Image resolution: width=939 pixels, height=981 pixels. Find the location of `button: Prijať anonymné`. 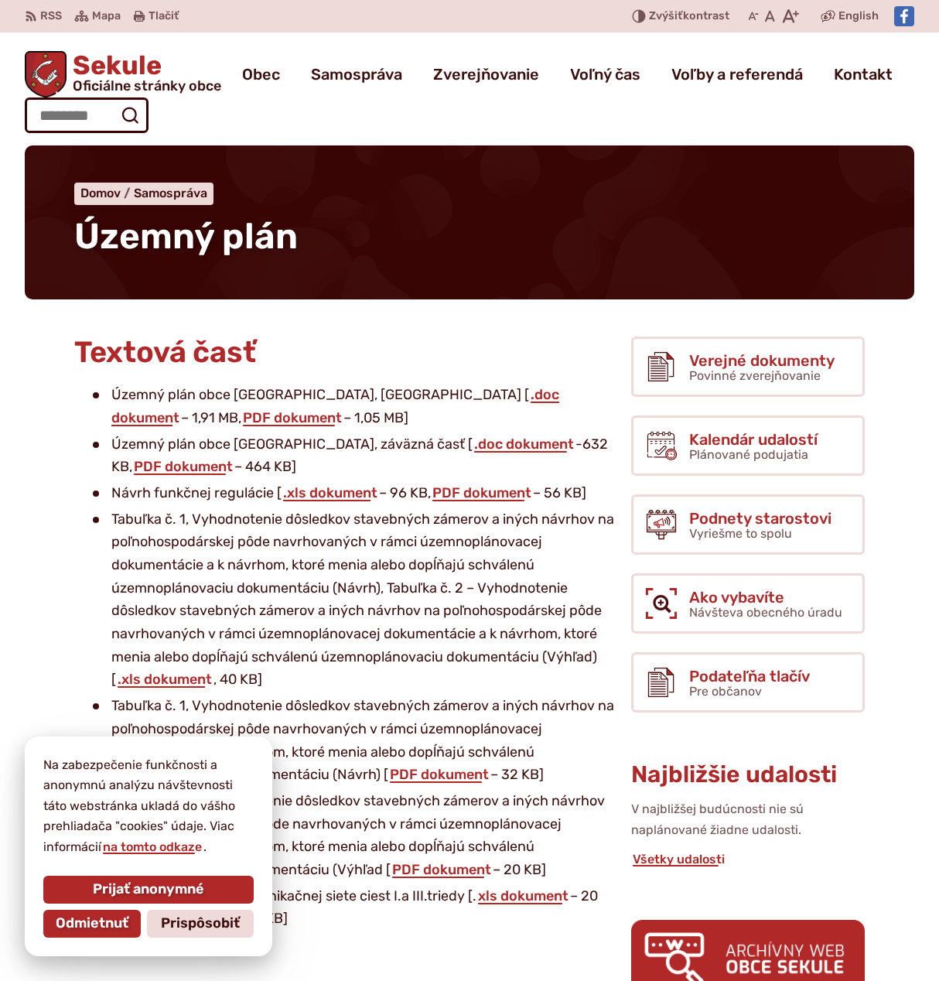

button: Prijať anonymné is located at coordinates (149, 890).